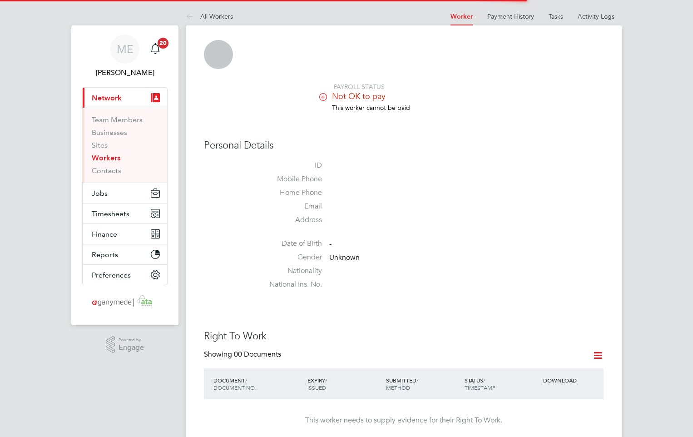 This screenshot has width=693, height=437. What do you see at coordinates (359, 87) in the screenshot?
I see `span: PAYROLL STATUS` at bounding box center [359, 87].